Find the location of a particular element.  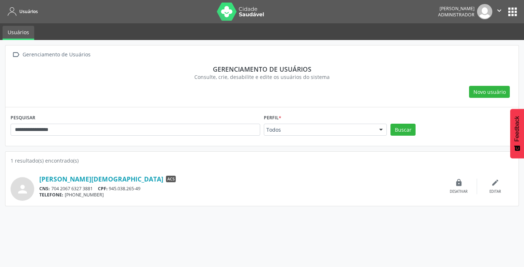

button: Feedback - Mostrar pesquisa is located at coordinates (517, 134).